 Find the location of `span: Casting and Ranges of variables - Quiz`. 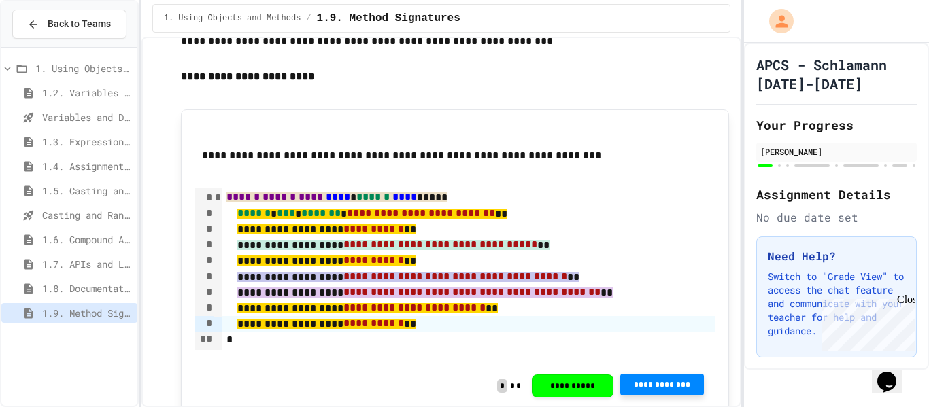

span: Casting and Ranges of variables - Quiz is located at coordinates (87, 215).